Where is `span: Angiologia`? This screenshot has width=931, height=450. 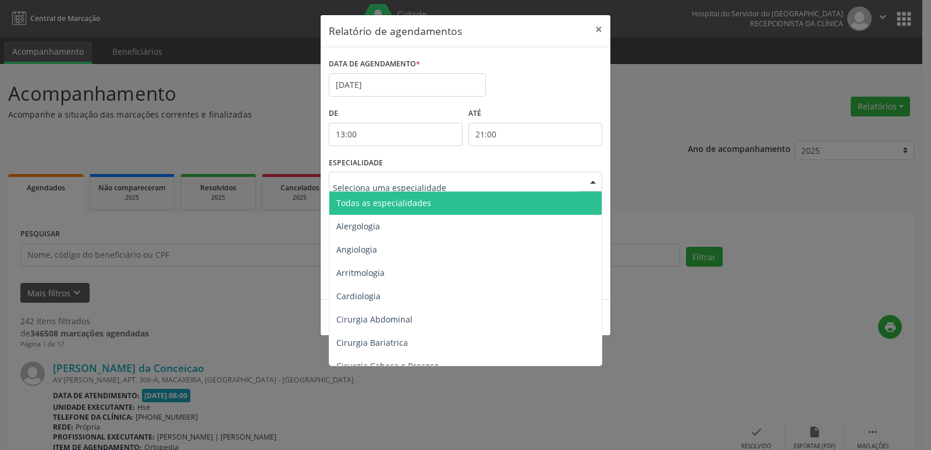
span: Angiologia is located at coordinates (357, 249).